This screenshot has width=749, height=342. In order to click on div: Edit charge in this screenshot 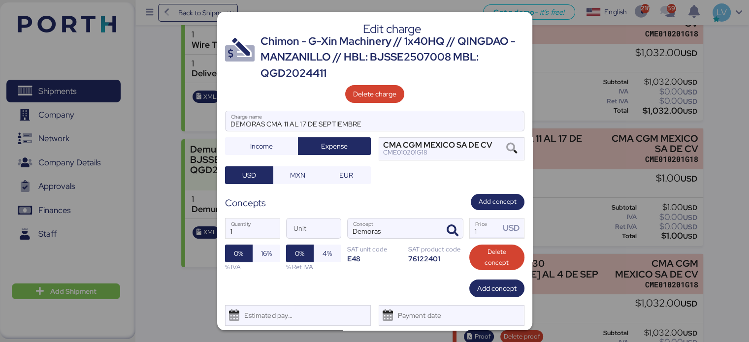, I will do `click(393, 29)`.